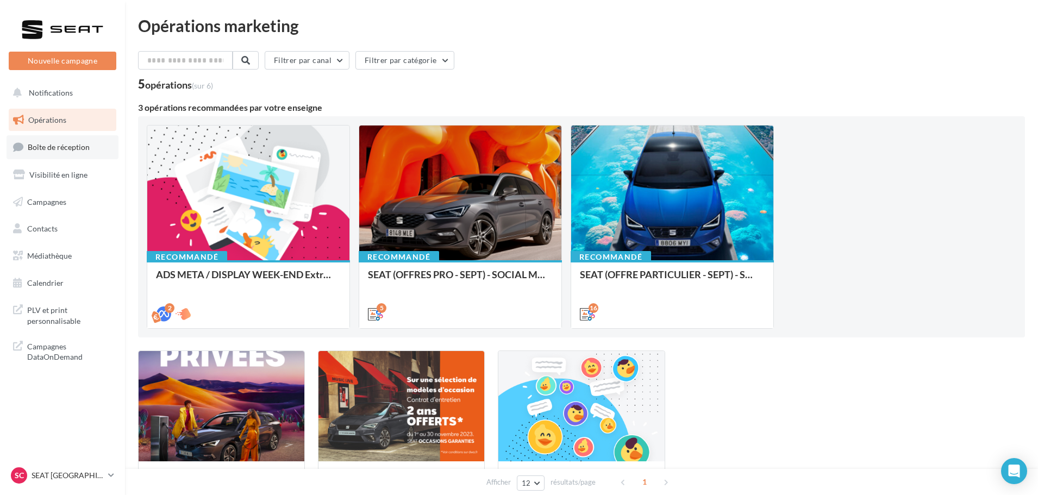  What do you see at coordinates (49, 255) in the screenshot?
I see `span: Médiathèque` at bounding box center [49, 255].